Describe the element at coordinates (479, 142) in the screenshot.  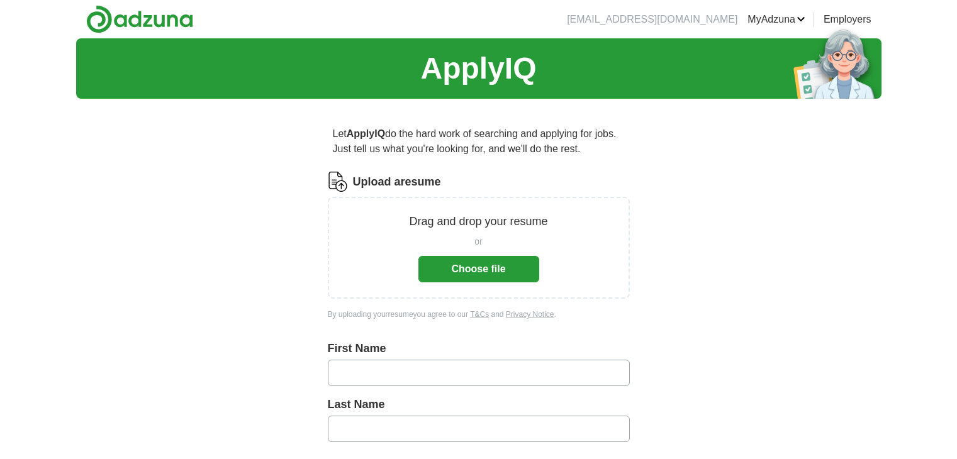
I see `p: Let do the hard work of searching and applying for jobs. Just tell us what you're looking for, an...` at that location.